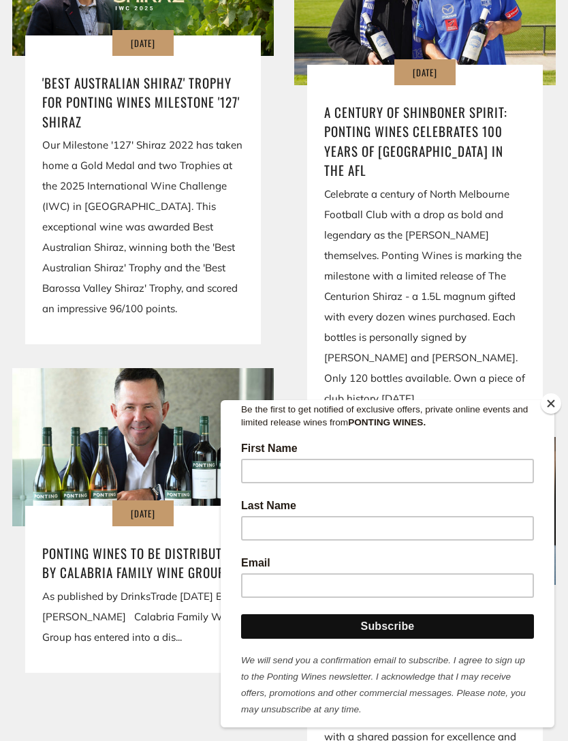 Image resolution: width=568 pixels, height=741 pixels. What do you see at coordinates (143, 102) in the screenshot?
I see `h3: 'Best Australian Shiraz' Trophy for Ponting Wines Milestone '127' Shiraz` at bounding box center [143, 102].